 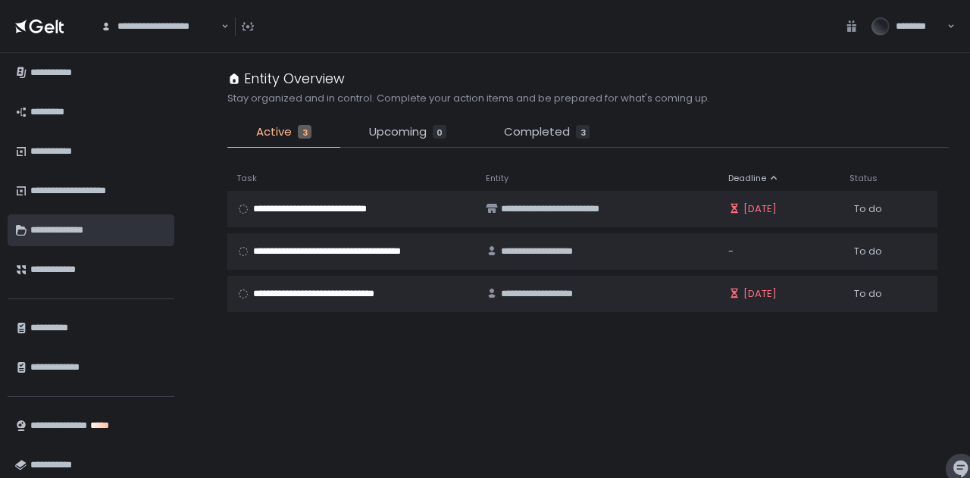 What do you see at coordinates (160, 27) in the screenshot?
I see `div: Search for option` at bounding box center [160, 27].